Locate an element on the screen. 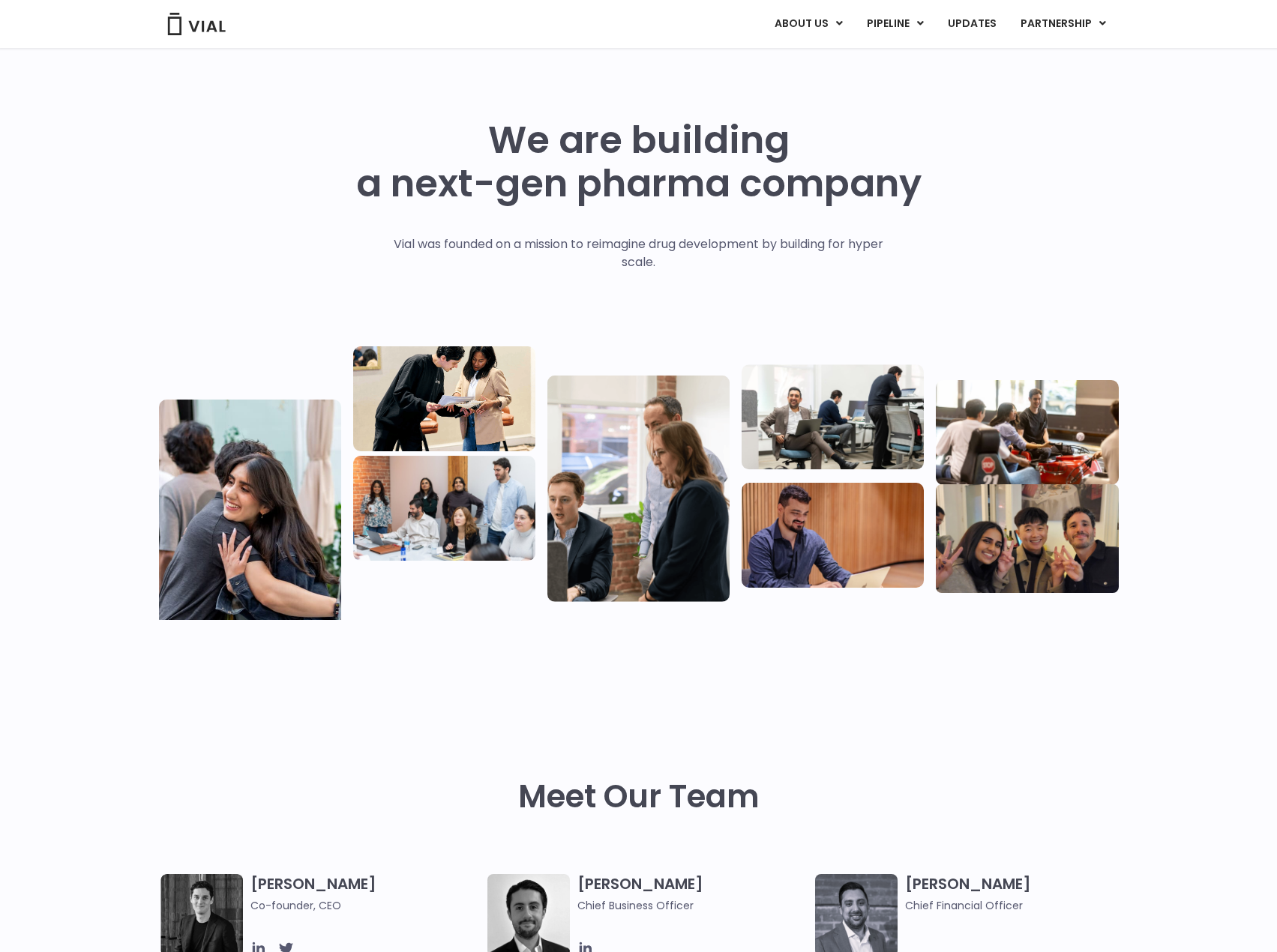  span: Chief Business Officer is located at coordinates (692, 906).